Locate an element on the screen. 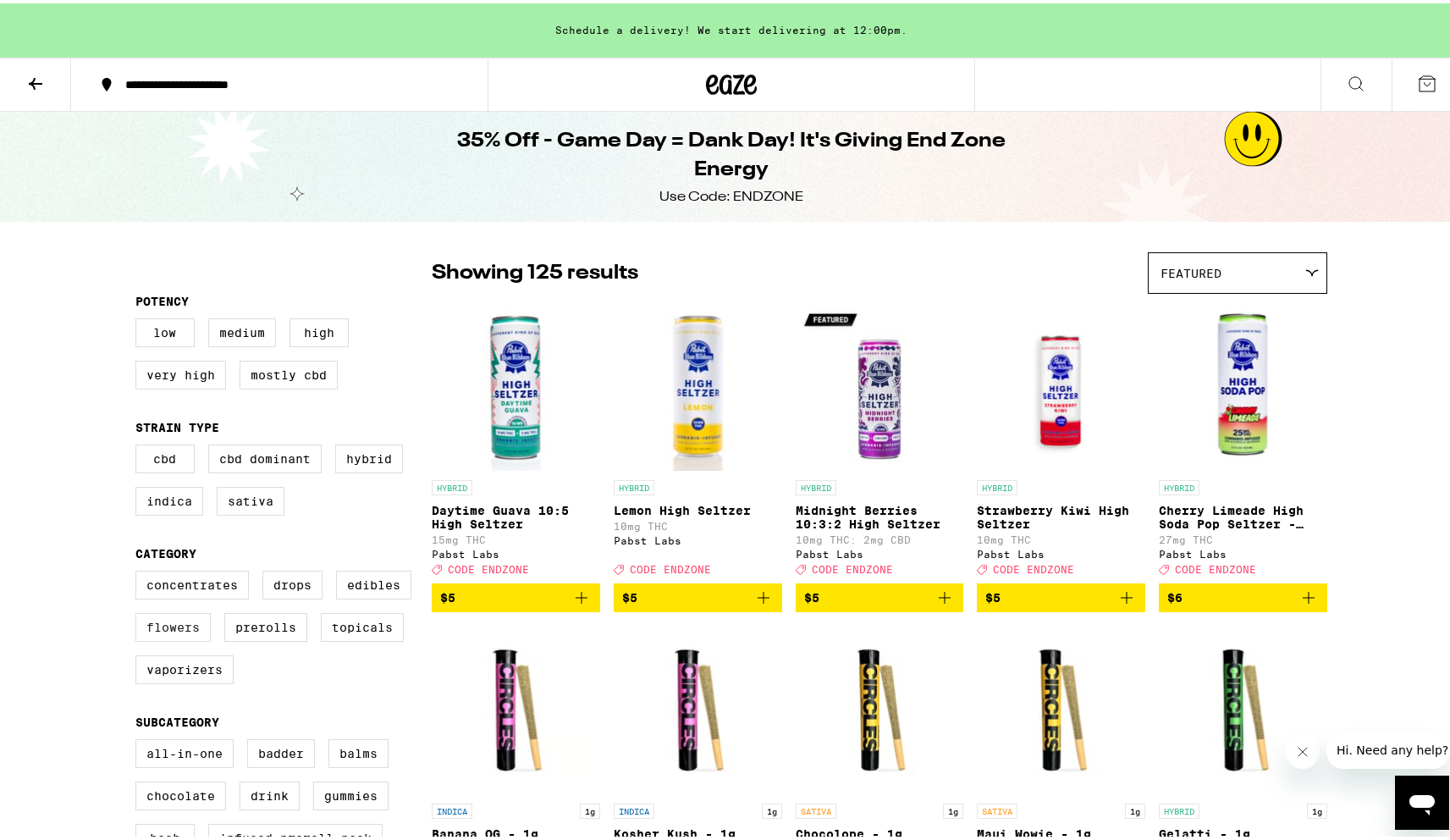 The height and width of the screenshot is (840, 1450). p: Kosher Kush - 1g is located at coordinates (698, 830).